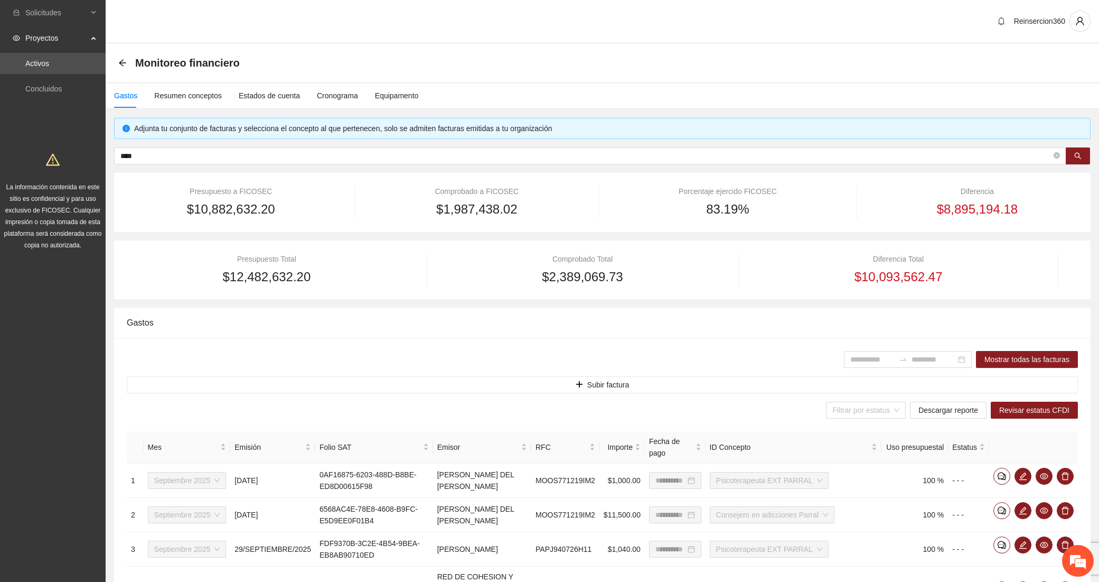 The width and height of the screenshot is (1099, 582). Describe the element at coordinates (618, 447) in the screenshot. I see `span: Importe` at that location.